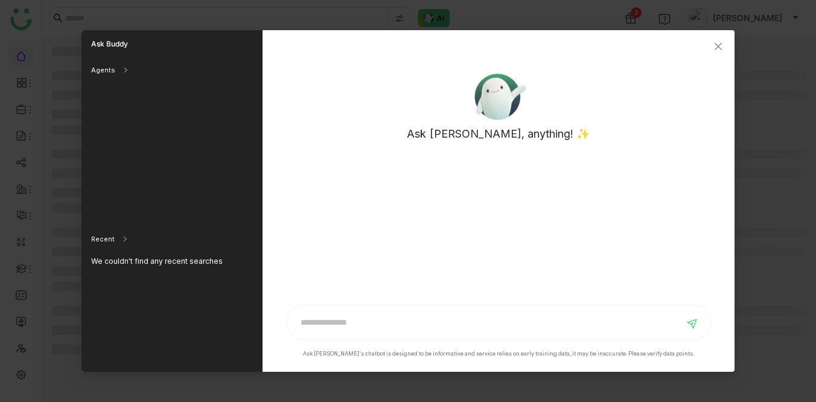 The image size is (816, 402). What do you see at coordinates (499, 97) in the screenshot?
I see `img: ask-buddy.svg` at bounding box center [499, 97].